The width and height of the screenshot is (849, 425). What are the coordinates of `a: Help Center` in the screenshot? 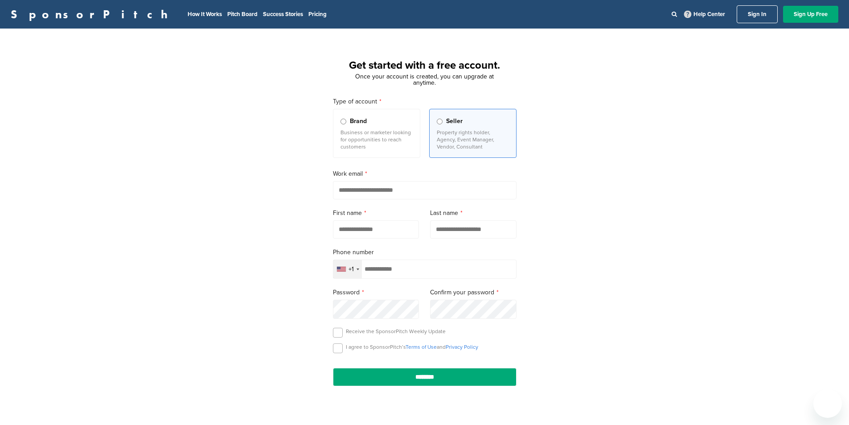 It's located at (704, 14).